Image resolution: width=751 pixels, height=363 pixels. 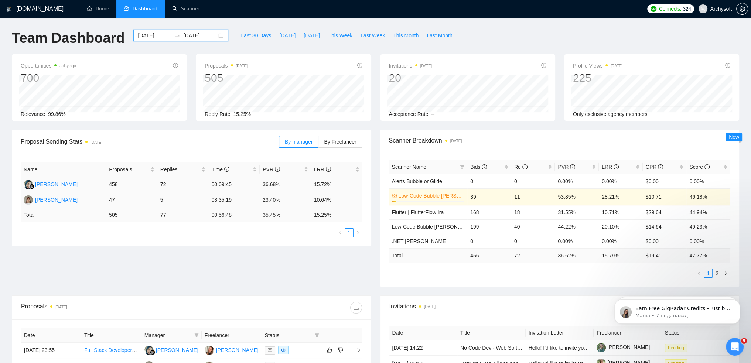 What do you see at coordinates (18, 252) in the screenshot?
I see `span: Главная` at bounding box center [18, 252].